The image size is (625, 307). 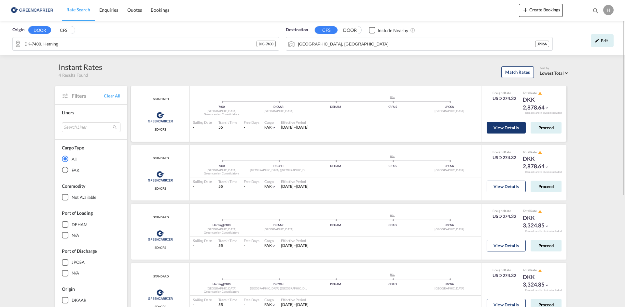 I want to click on div: 55, so click(x=228, y=128).